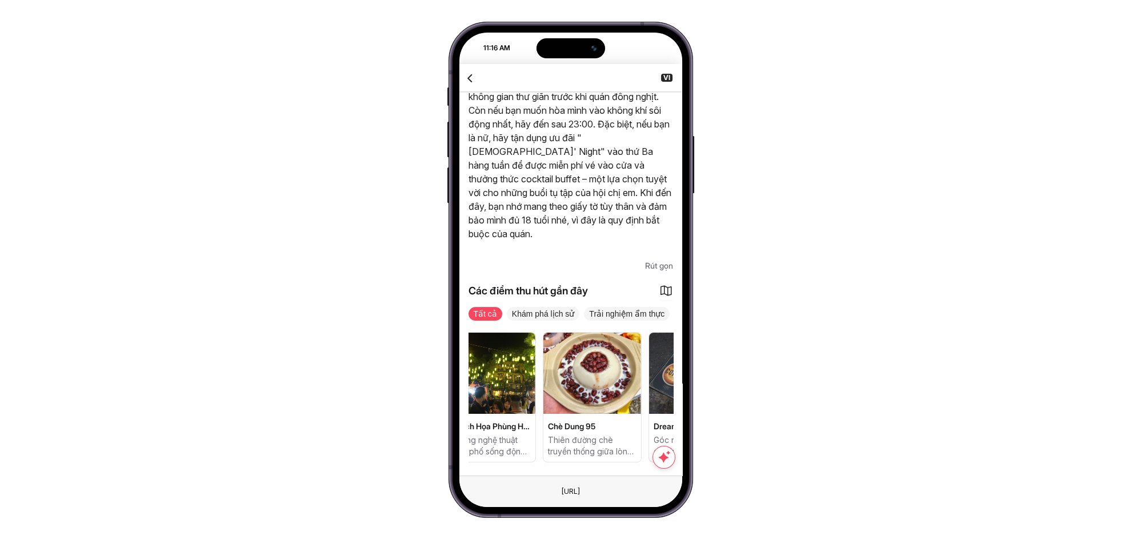 Image resolution: width=1141 pixels, height=539 pixels. Describe the element at coordinates (667, 78) in the screenshot. I see `span: VI` at that location.